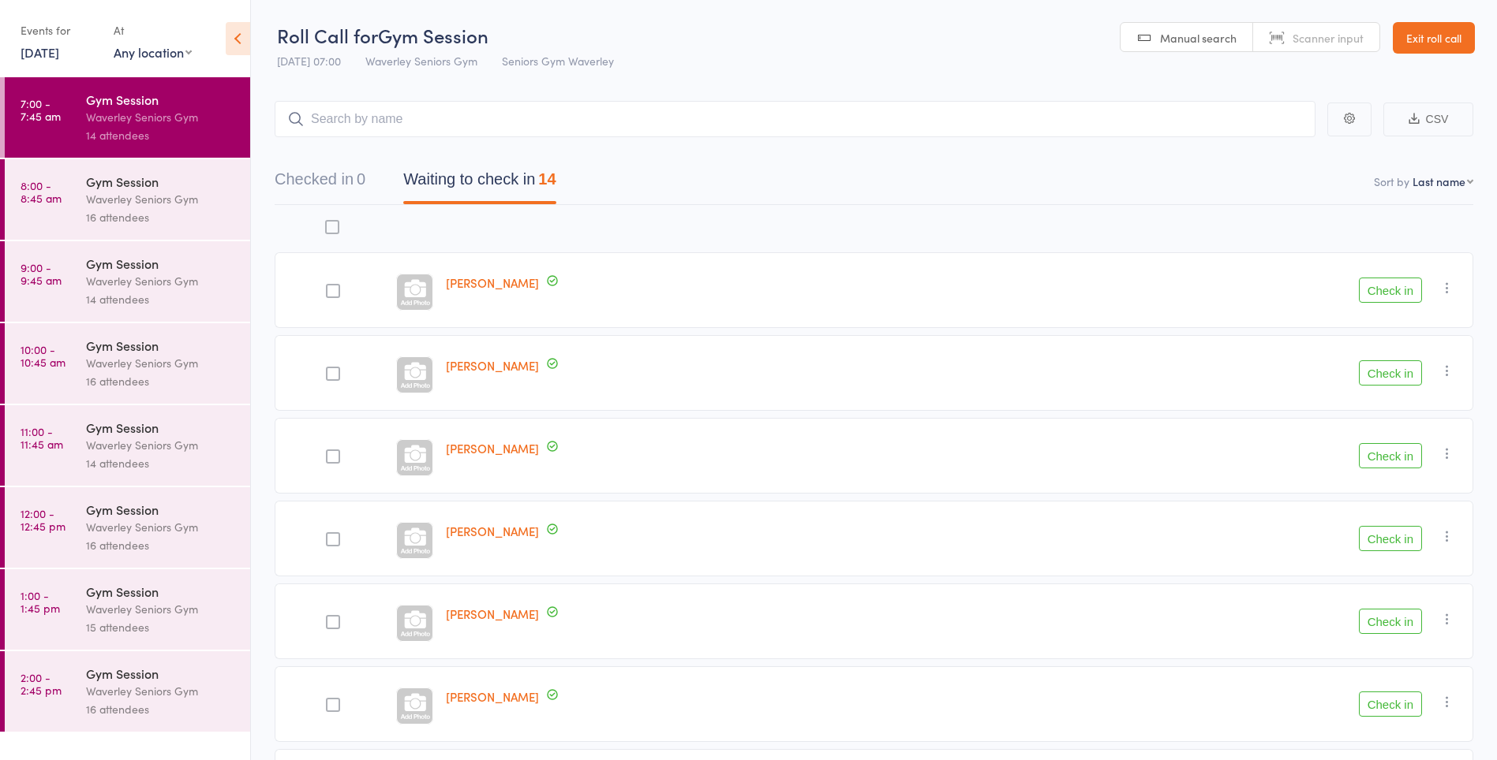 This screenshot has width=1497, height=760. What do you see at coordinates (40, 602) in the screenshot?
I see `time: 1:00 - 1:45 pm` at bounding box center [40, 602].